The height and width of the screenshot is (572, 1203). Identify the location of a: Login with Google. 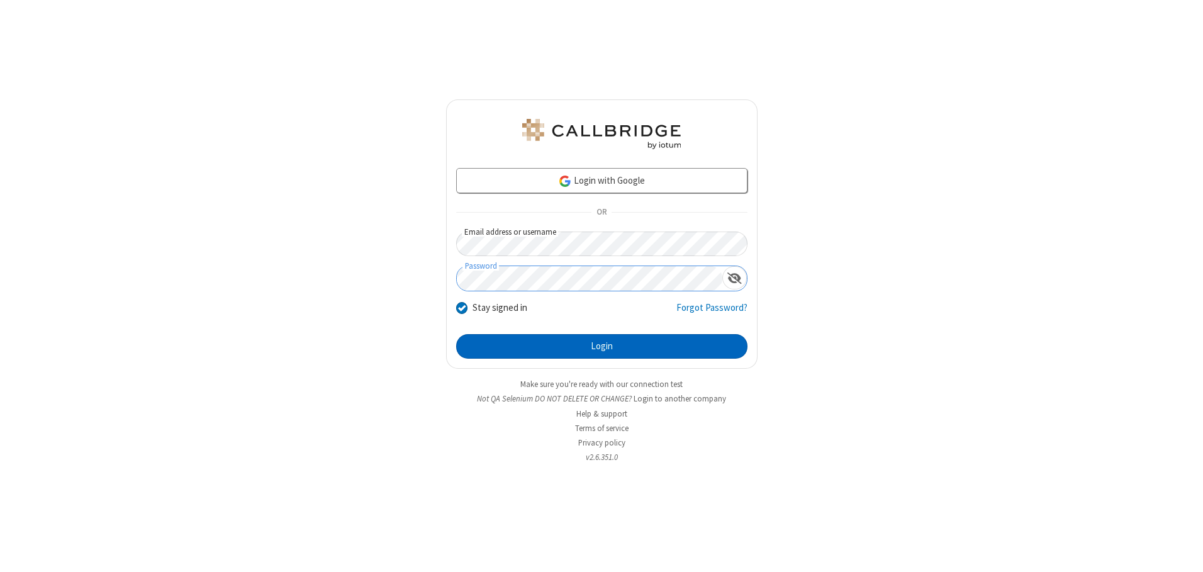
(601, 181).